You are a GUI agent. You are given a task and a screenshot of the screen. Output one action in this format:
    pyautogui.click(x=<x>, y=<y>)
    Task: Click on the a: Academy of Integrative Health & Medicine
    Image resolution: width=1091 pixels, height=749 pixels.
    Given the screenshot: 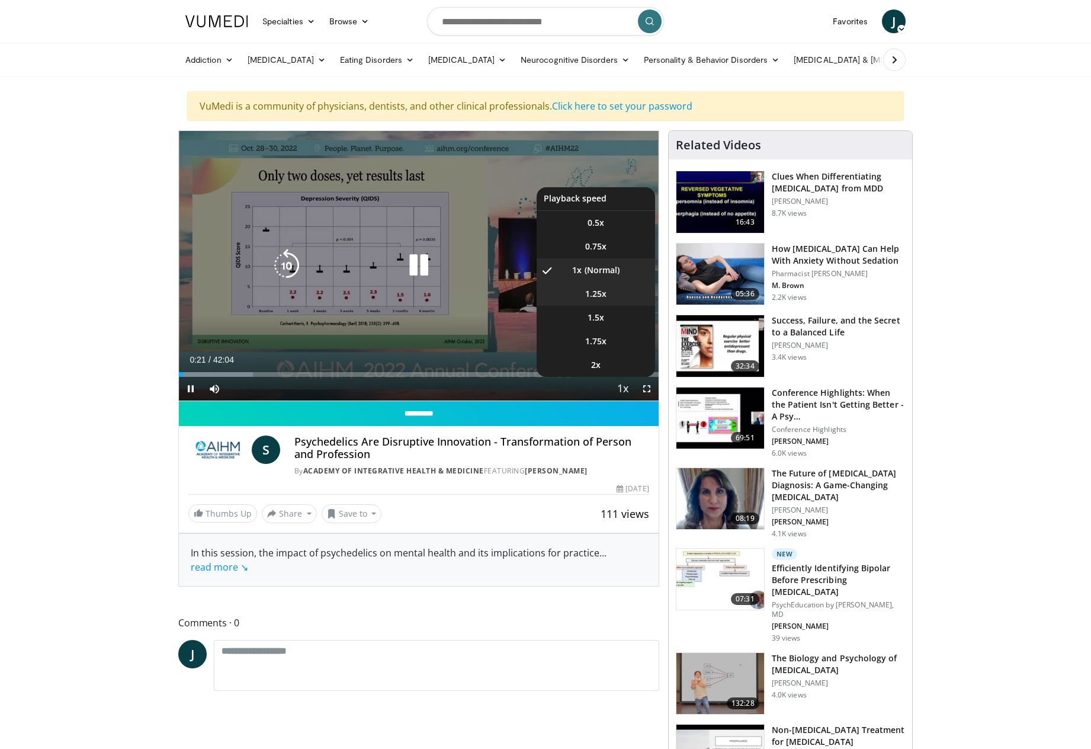 What is the action you would take?
    pyautogui.click(x=393, y=470)
    